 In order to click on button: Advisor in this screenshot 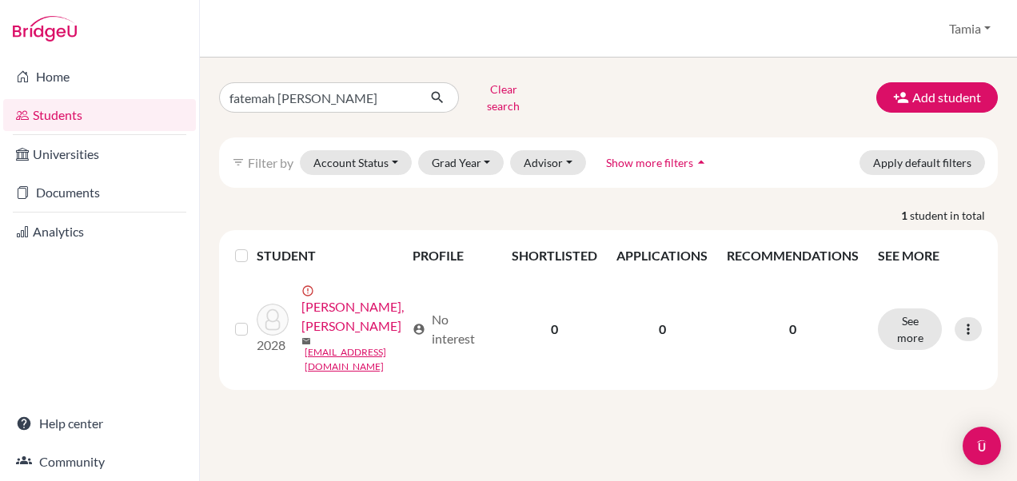, I will do `click(548, 162)`.